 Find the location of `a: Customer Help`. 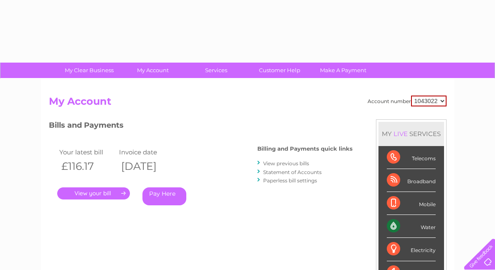

a: Customer Help is located at coordinates (280, 70).